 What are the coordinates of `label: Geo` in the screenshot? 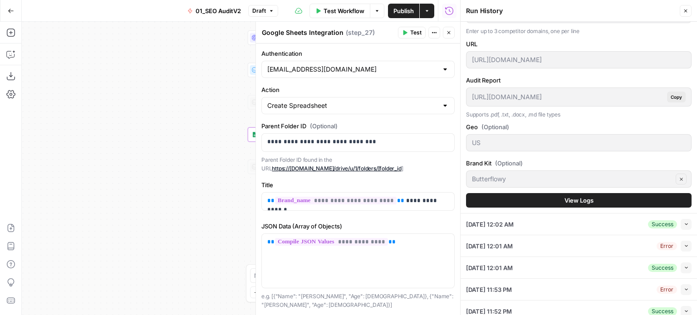 It's located at (578, 127).